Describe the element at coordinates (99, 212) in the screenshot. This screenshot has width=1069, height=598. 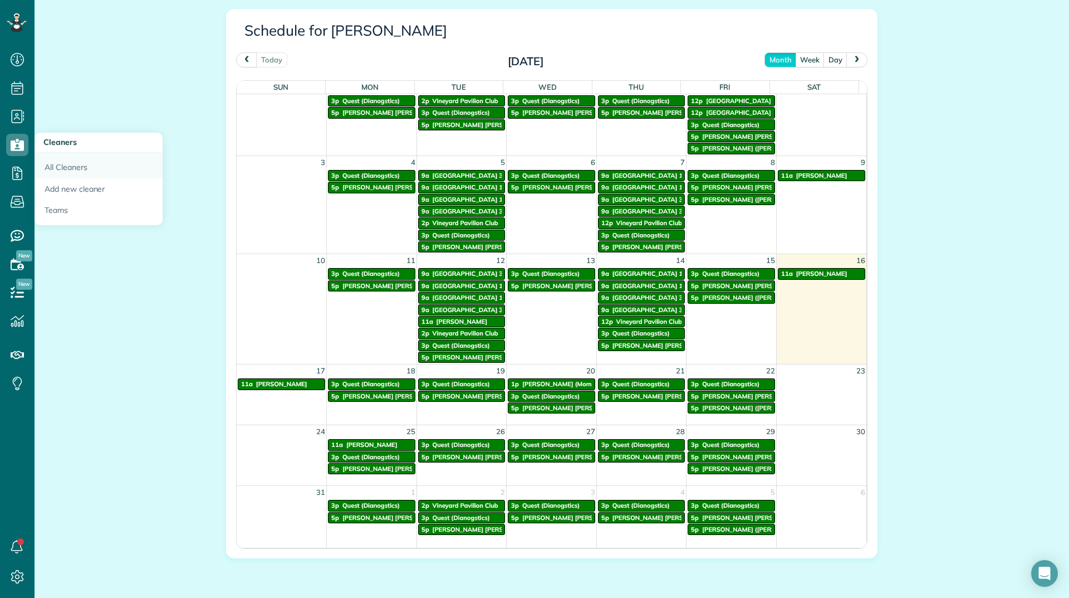
I see `a: Teams` at that location.